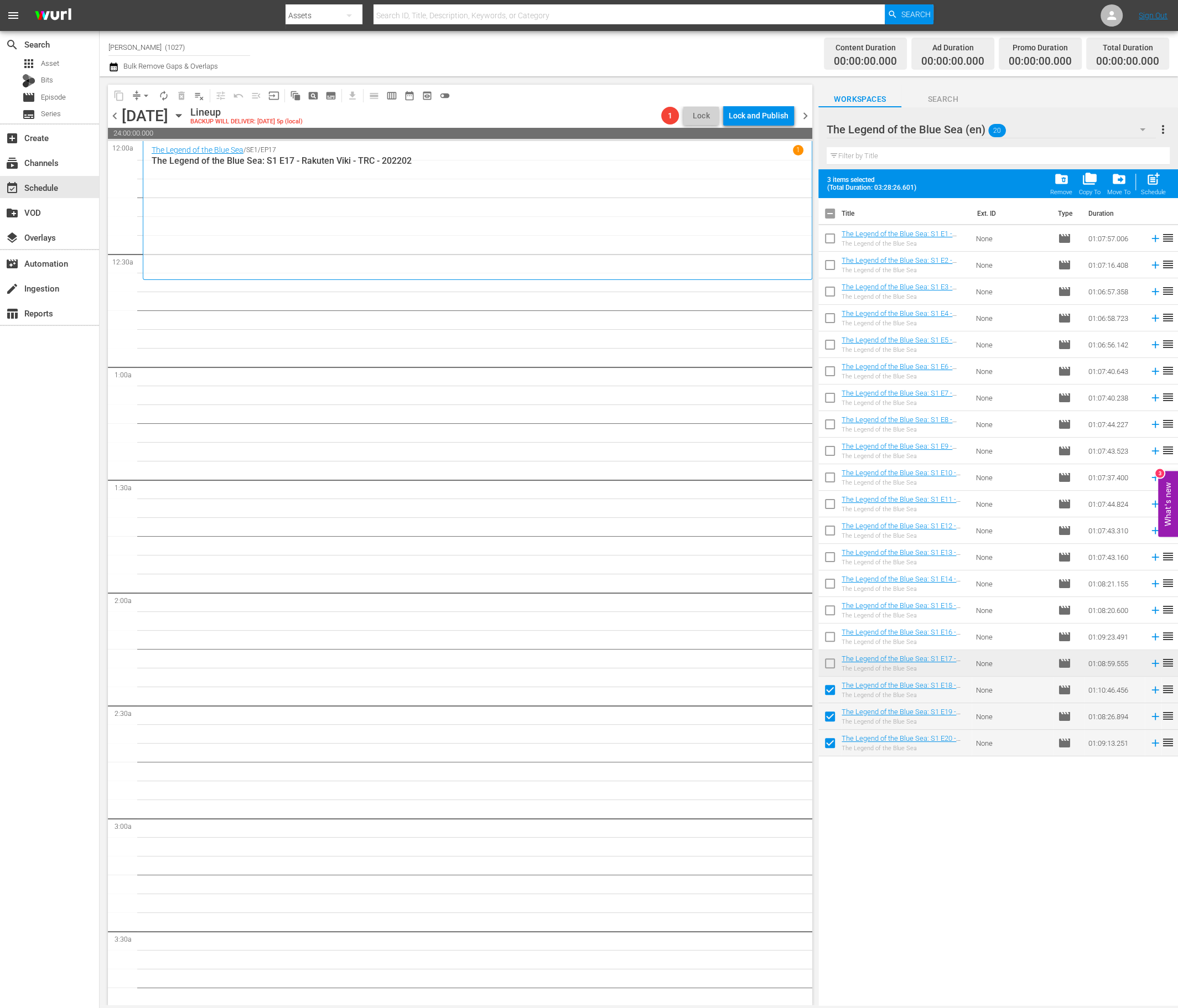 This screenshot has height=1008, width=1178. I want to click on a: Sign Out, so click(1153, 16).